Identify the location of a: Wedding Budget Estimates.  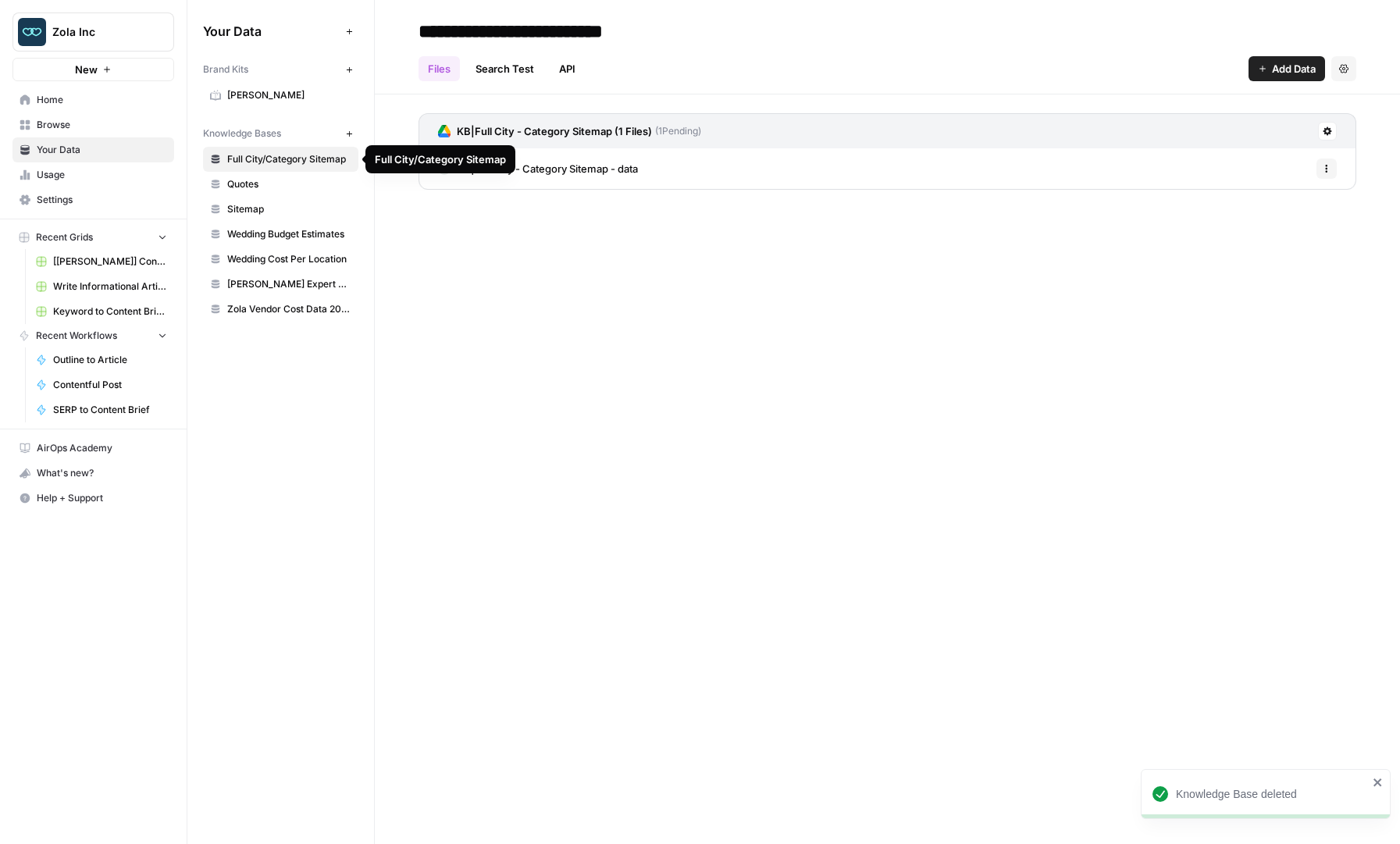
(281, 234).